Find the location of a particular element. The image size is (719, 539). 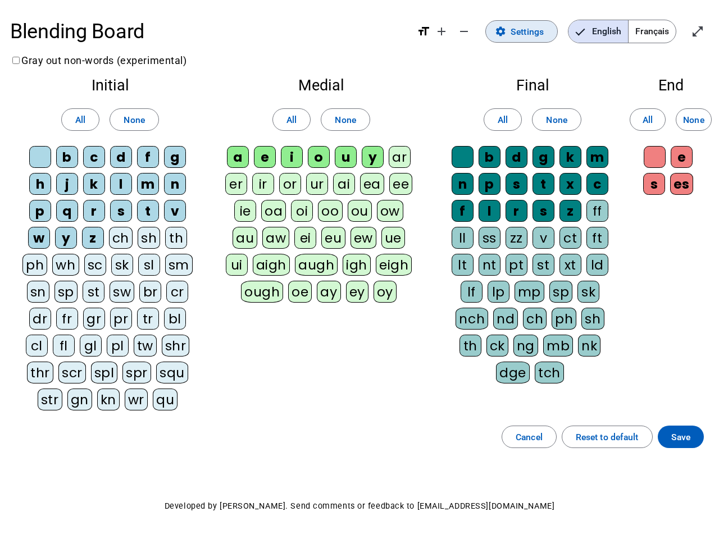

div: p is located at coordinates (40, 211).